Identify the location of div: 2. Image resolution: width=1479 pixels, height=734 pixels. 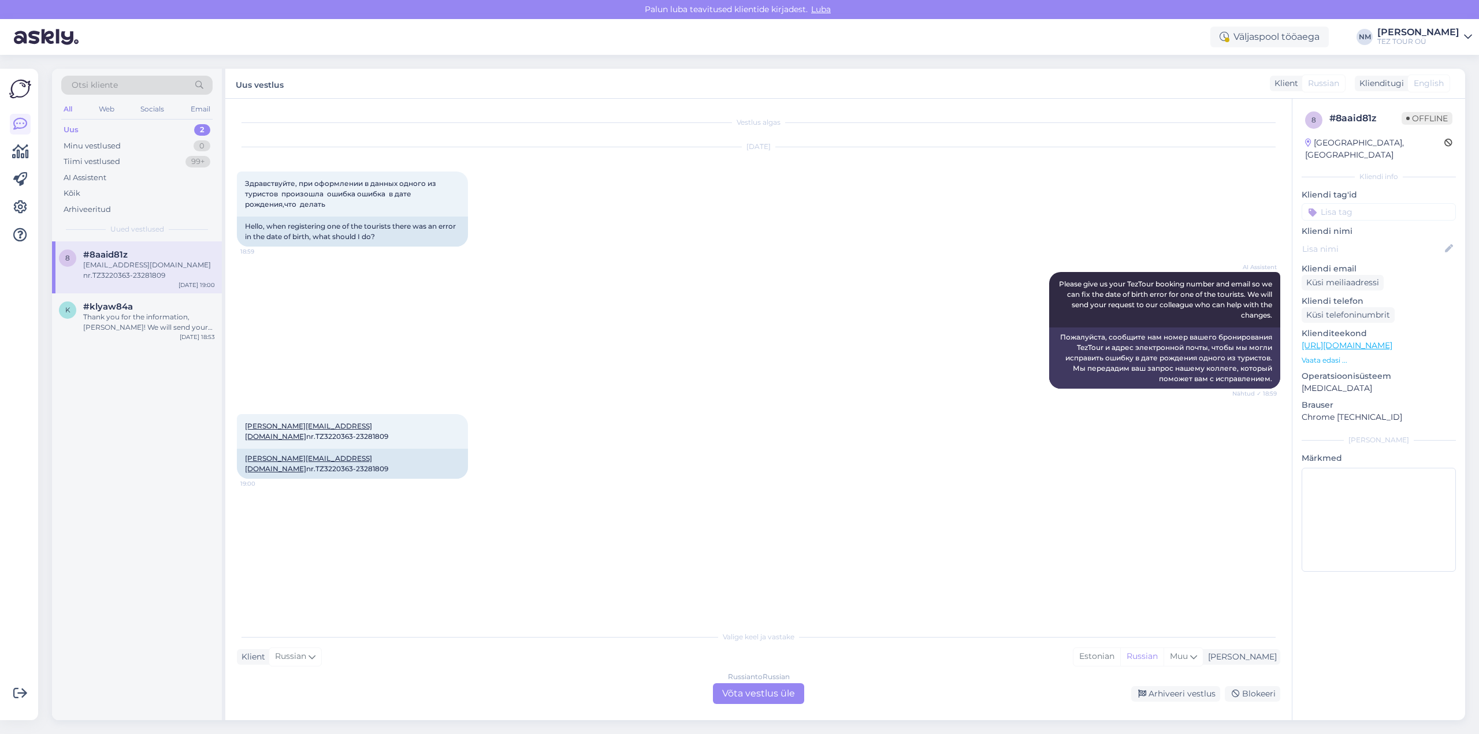
(202, 130).